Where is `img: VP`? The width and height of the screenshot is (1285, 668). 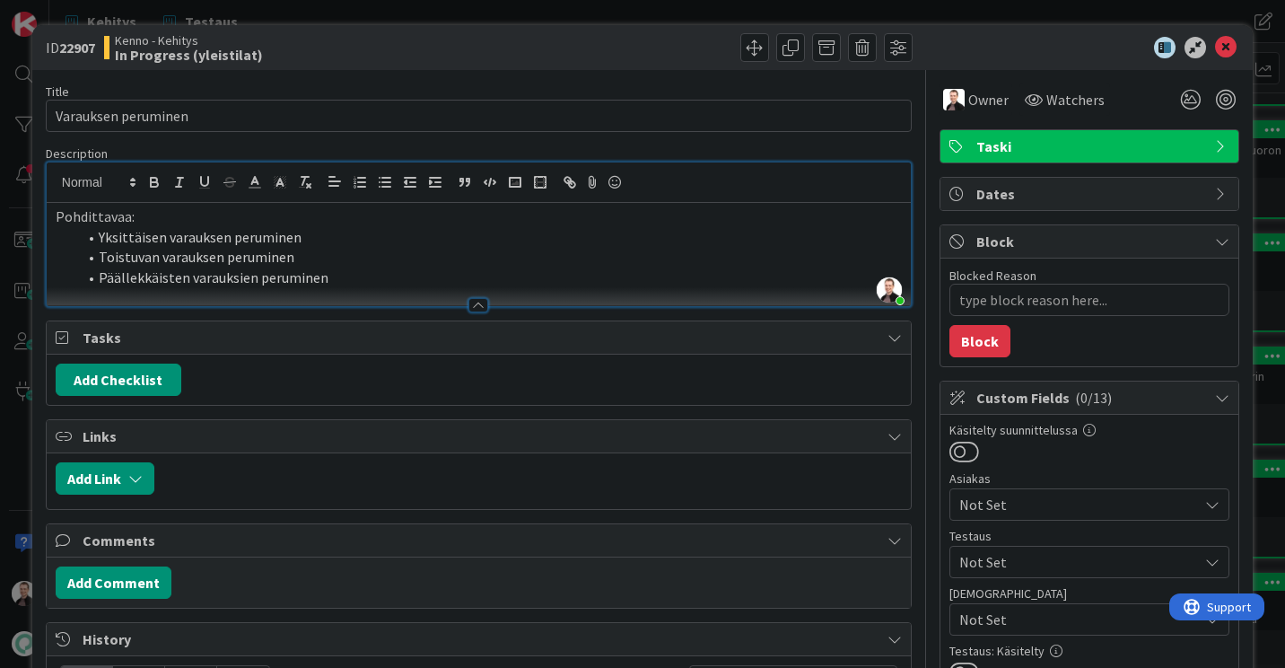
img: VP is located at coordinates (954, 100).